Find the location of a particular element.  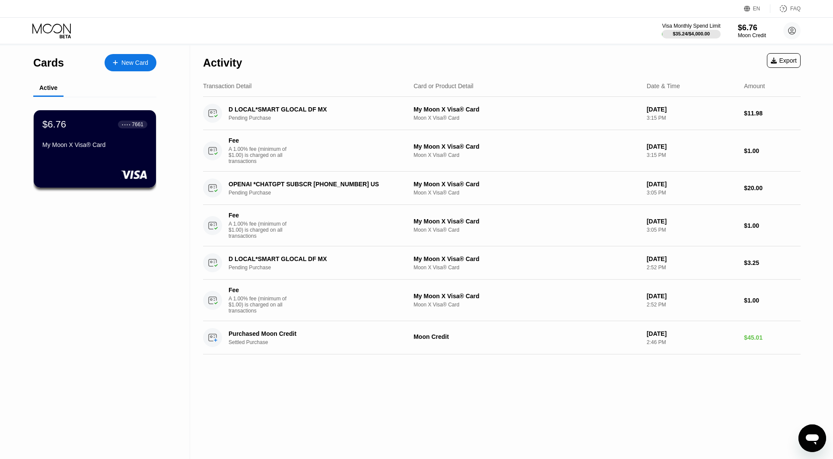

div: Visa Monthly Spend Limit$35.24/$4,000.00 is located at coordinates (691, 31).